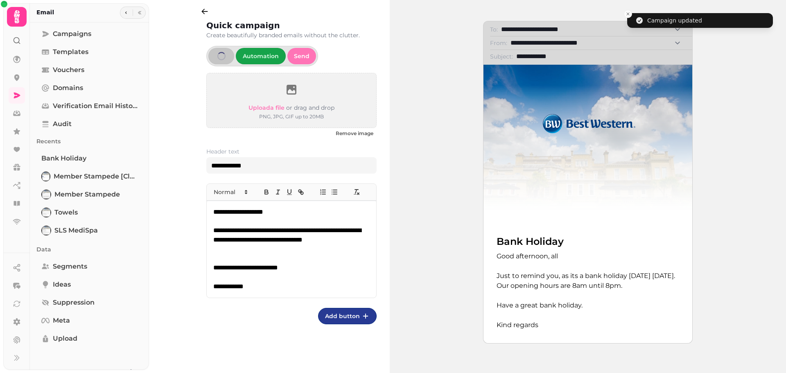 The width and height of the screenshot is (786, 373). I want to click on a: Campaigns, so click(89, 34).